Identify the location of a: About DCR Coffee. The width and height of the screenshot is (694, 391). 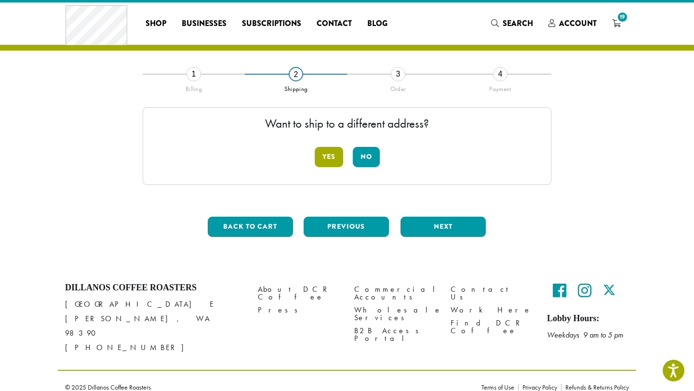
(299, 293).